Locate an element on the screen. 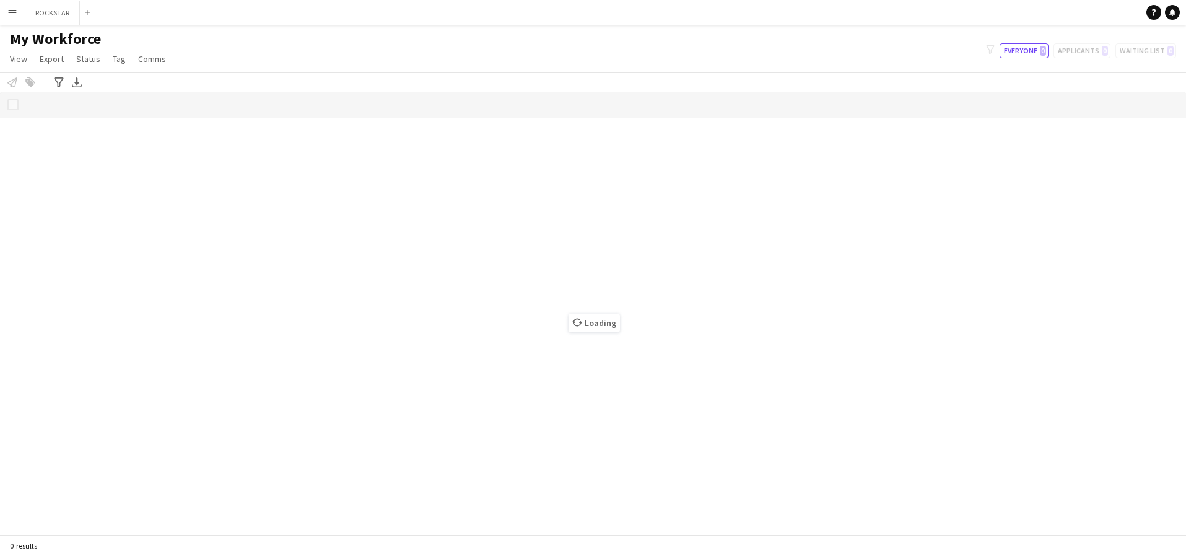 The image size is (1186, 556). span: My Workforce is located at coordinates (55, 39).